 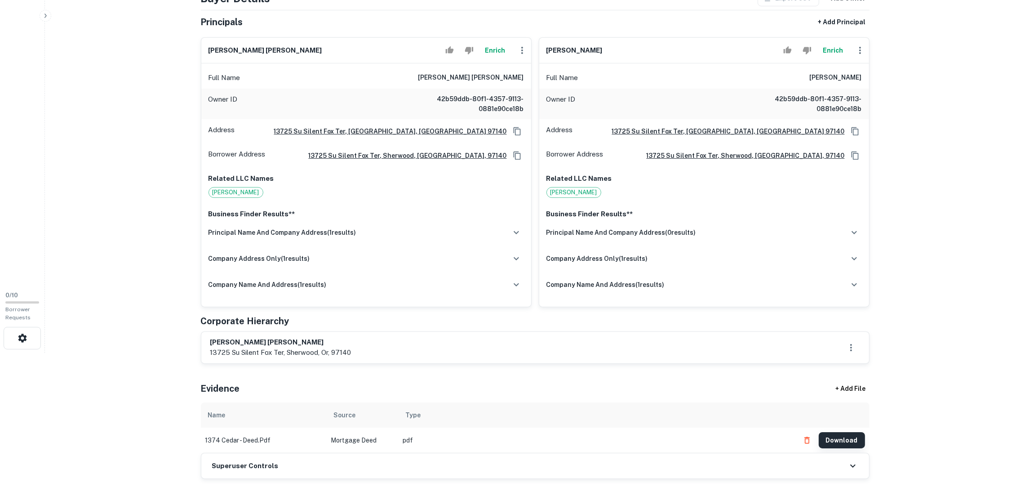 What do you see at coordinates (222, 22) in the screenshot?
I see `h5: Principals` at bounding box center [222, 22].